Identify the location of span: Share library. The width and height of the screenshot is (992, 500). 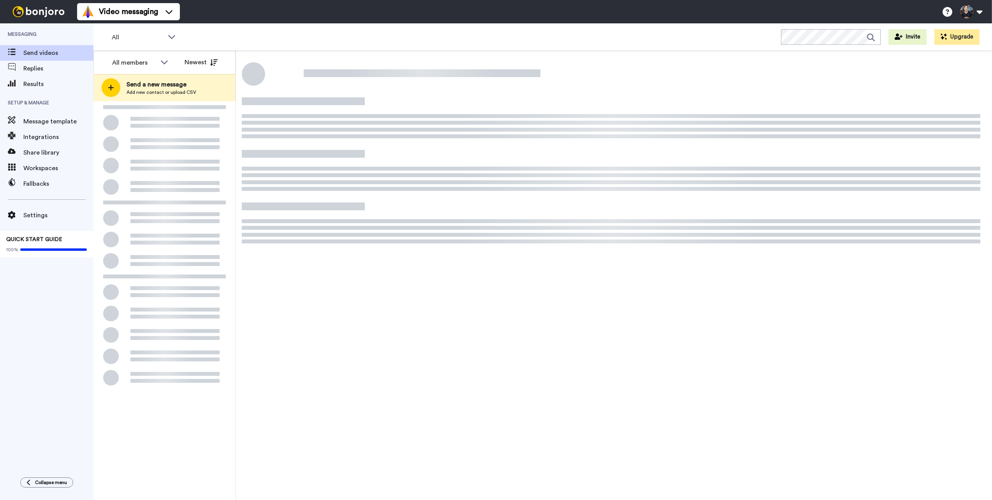
(58, 153).